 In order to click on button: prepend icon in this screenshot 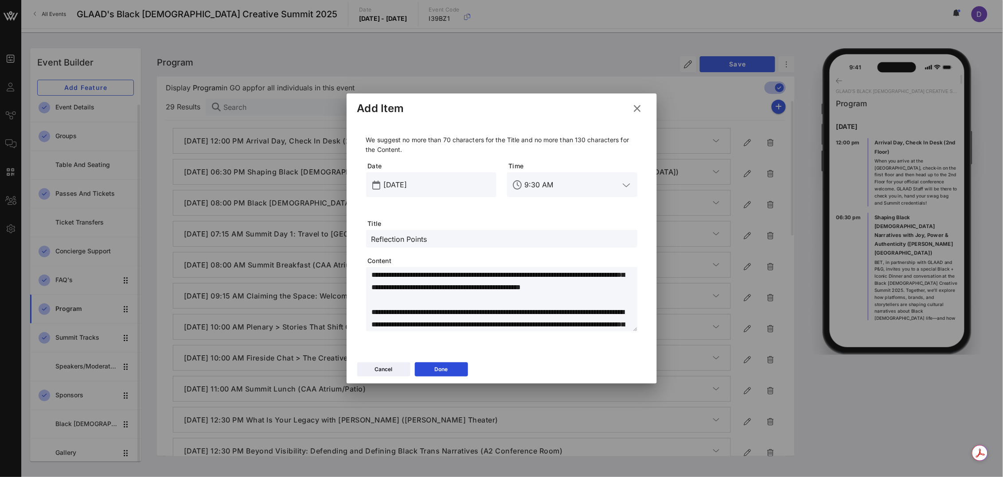, I will do `click(377, 185)`.